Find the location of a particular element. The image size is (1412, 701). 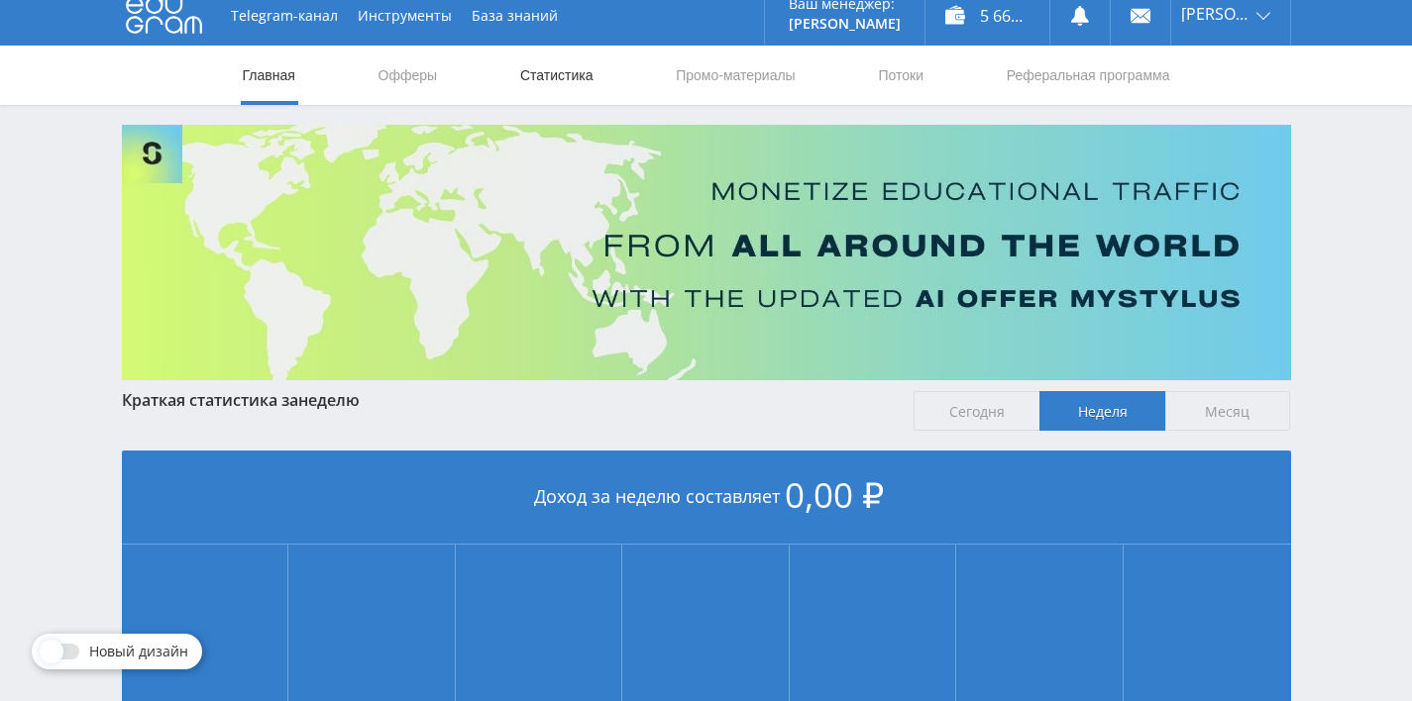

a: Реферальная программа is located at coordinates (1088, 75).